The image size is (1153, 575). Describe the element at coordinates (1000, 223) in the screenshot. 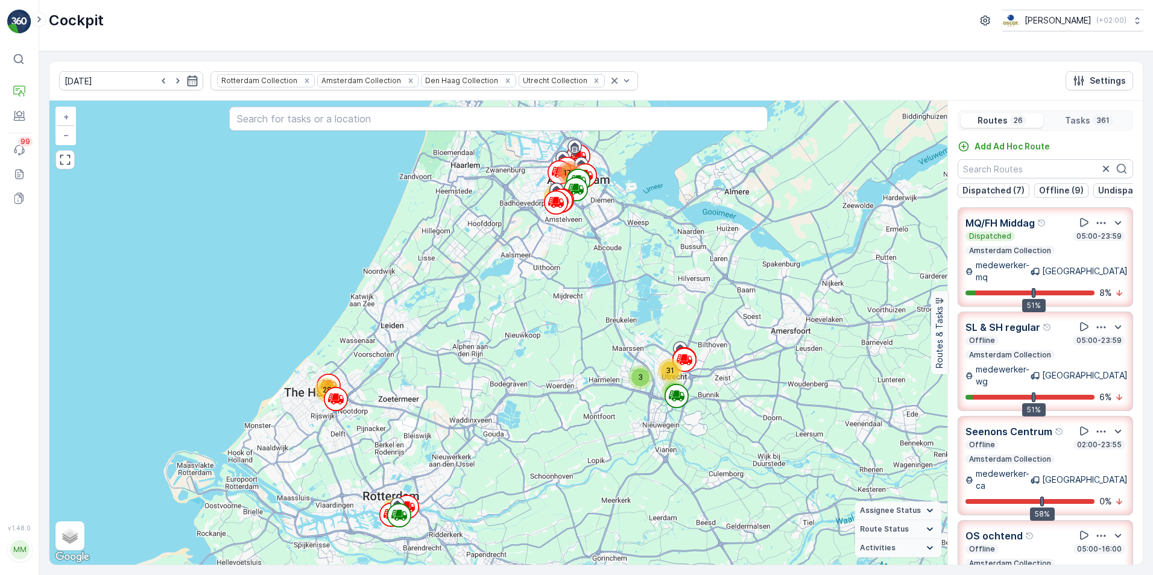

I see `p: MQ/FH Middag` at that location.